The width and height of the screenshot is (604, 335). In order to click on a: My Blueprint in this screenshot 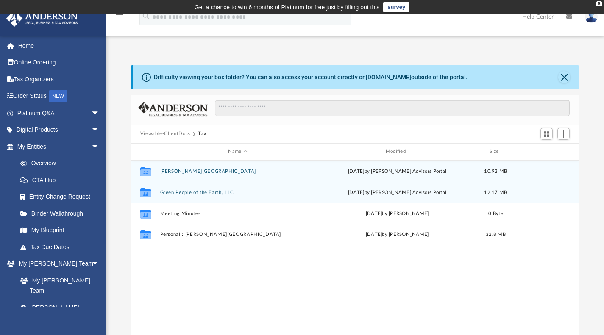, I will do `click(60, 231)`.